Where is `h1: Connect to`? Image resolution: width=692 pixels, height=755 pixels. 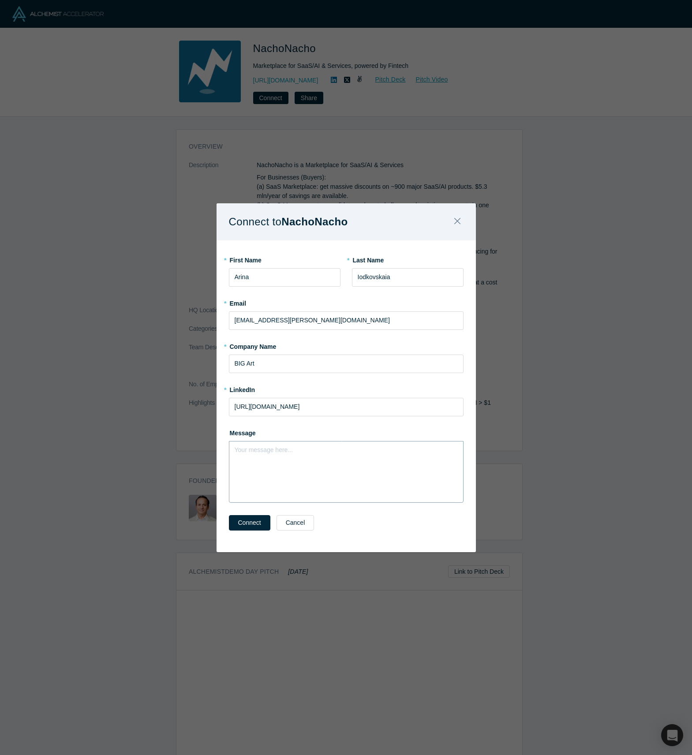
h1: Connect to is located at coordinates (296, 222).